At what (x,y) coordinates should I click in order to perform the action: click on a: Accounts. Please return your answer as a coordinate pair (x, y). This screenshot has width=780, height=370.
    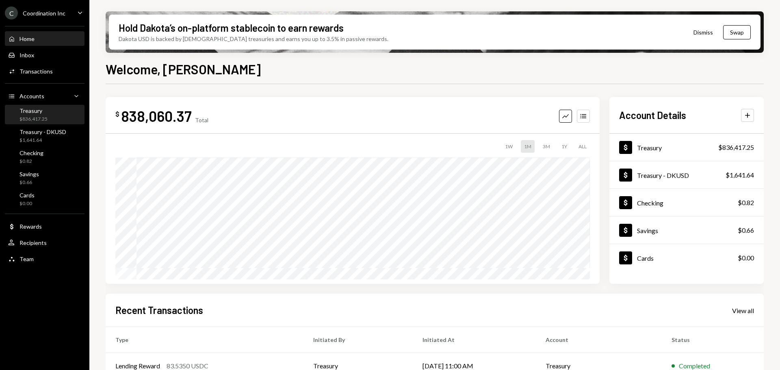
    Looking at the image, I should click on (45, 96).